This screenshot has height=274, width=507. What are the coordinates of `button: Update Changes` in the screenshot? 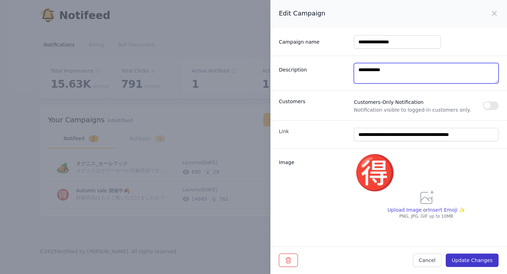 It's located at (472, 260).